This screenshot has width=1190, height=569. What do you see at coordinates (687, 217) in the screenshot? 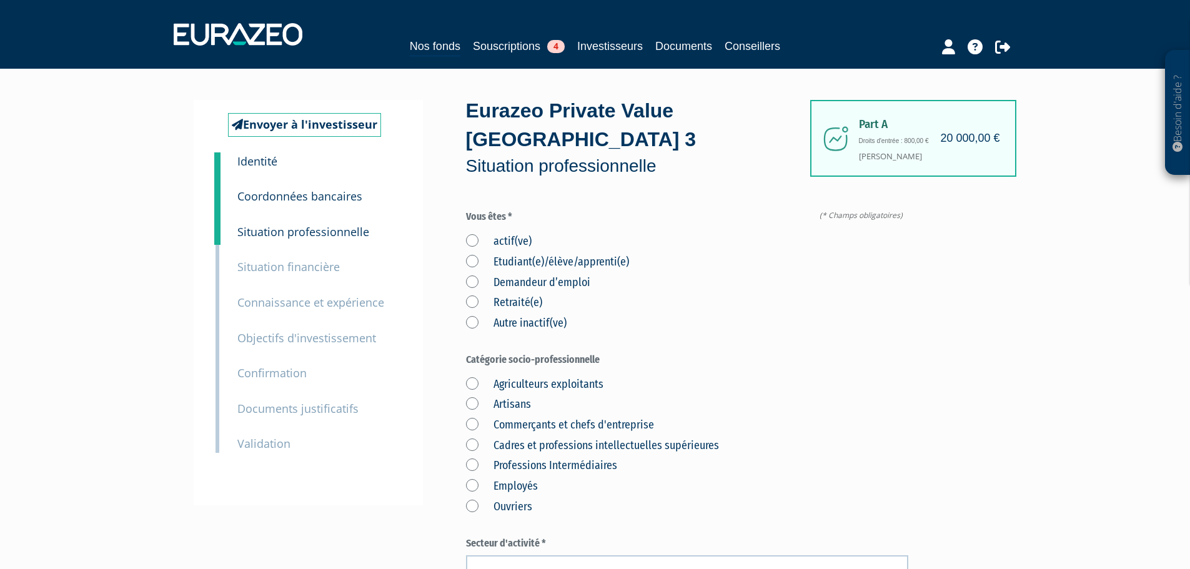
I see `label: Vous êtes *` at bounding box center [687, 217].